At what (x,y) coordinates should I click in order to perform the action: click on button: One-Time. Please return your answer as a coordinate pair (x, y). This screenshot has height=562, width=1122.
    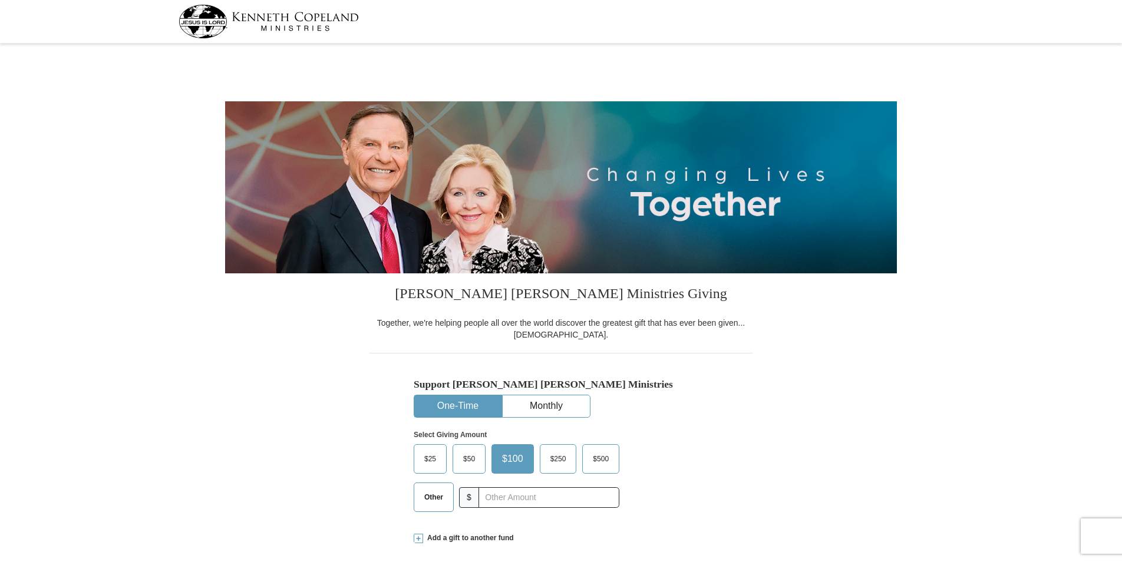
    Looking at the image, I should click on (458, 406).